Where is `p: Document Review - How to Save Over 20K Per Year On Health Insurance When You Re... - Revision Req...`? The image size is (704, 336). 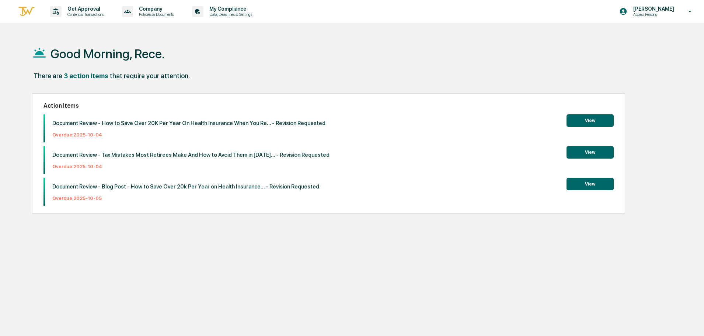
p: Document Review - How to Save Over 20K Per Year On Health Insurance When You Re... - Revision Req... is located at coordinates (189, 123).